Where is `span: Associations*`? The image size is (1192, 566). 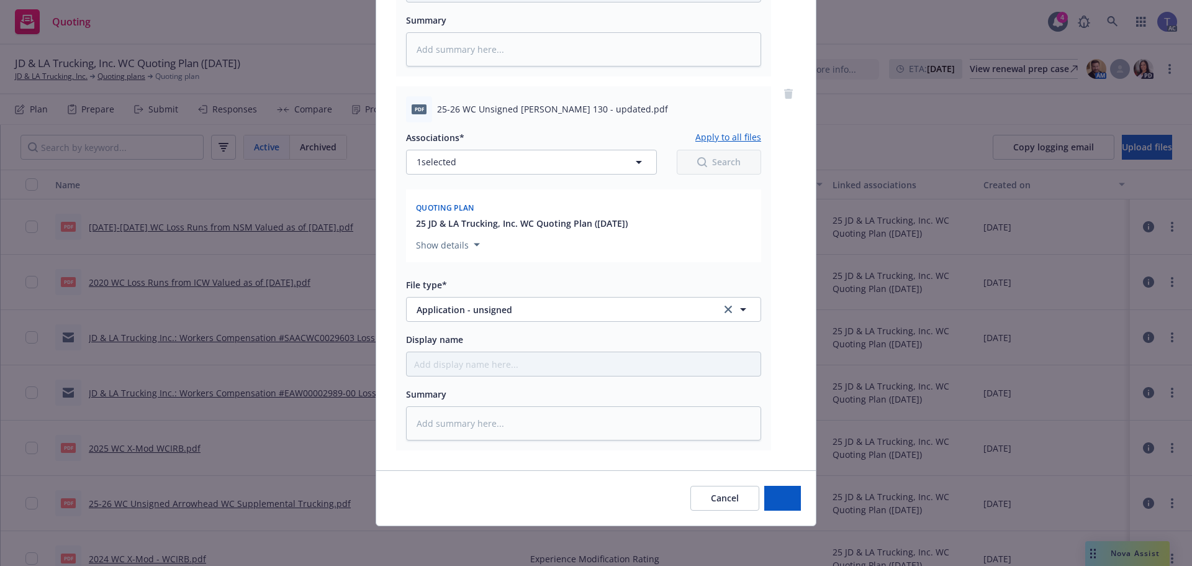
span: Associations* is located at coordinates (435, 137).